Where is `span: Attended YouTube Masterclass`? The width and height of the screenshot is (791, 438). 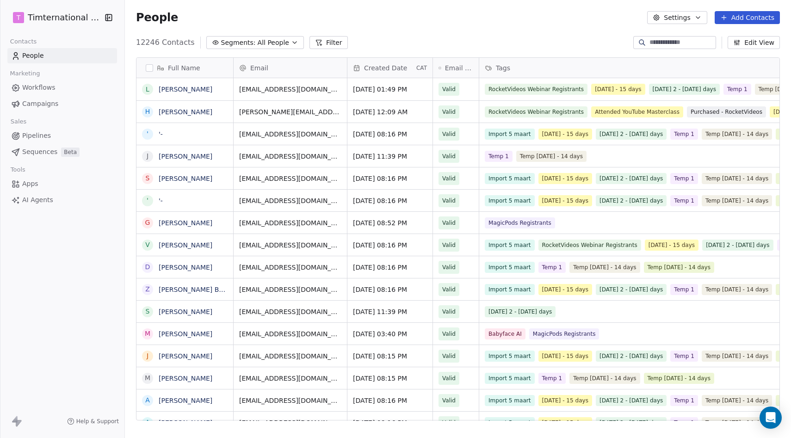
span: Attended YouTube Masterclass is located at coordinates (637, 112).